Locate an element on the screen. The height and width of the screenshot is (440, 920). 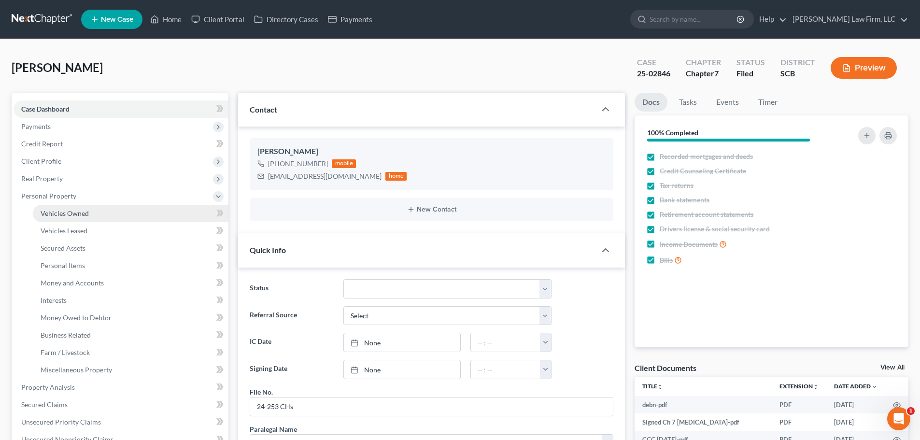
span: 1 is located at coordinates (911, 411).